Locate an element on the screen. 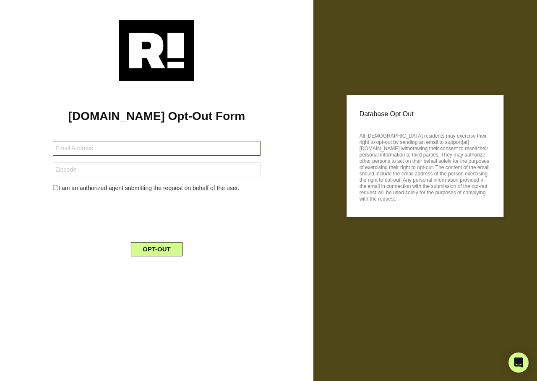 Image resolution: width=537 pixels, height=381 pixels. p: Database Opt Out is located at coordinates (425, 114).